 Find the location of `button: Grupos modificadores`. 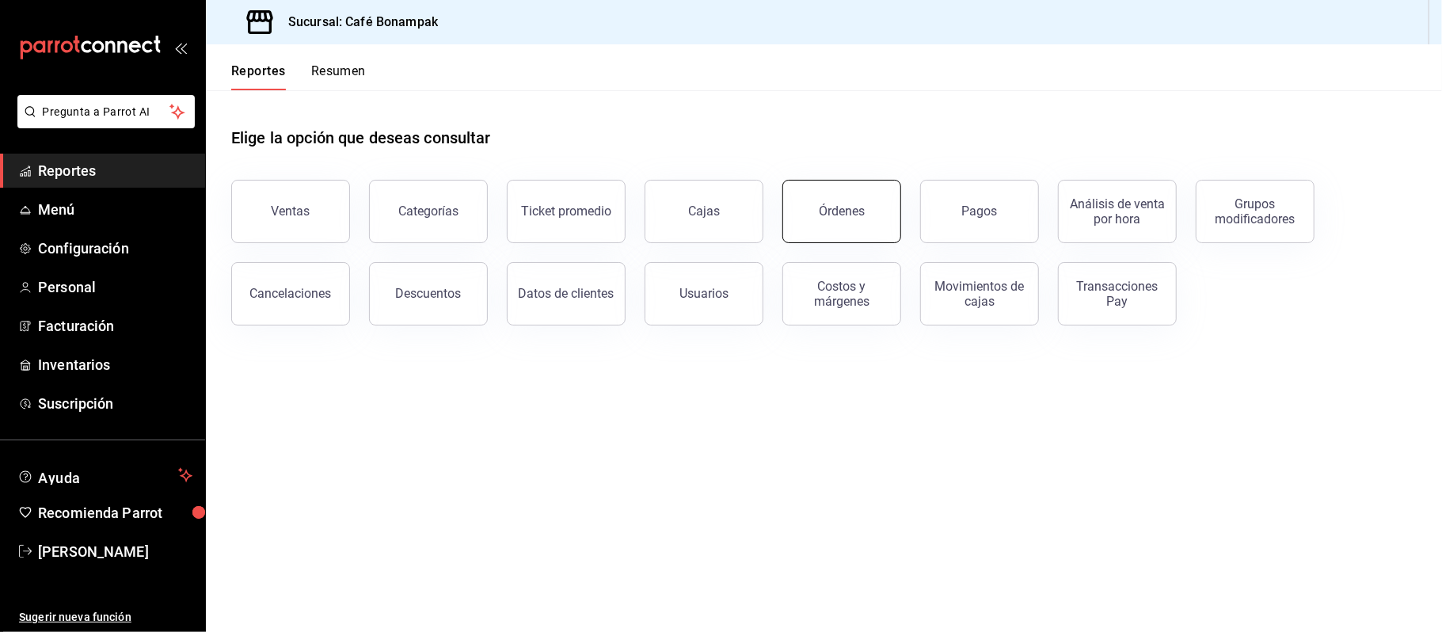

button: Grupos modificadores is located at coordinates (1256, 211).